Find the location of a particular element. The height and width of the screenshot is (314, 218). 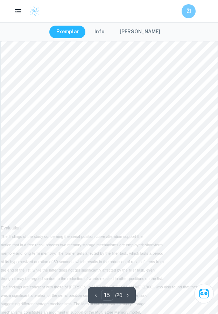

img: Clastify logo is located at coordinates (35, 11).